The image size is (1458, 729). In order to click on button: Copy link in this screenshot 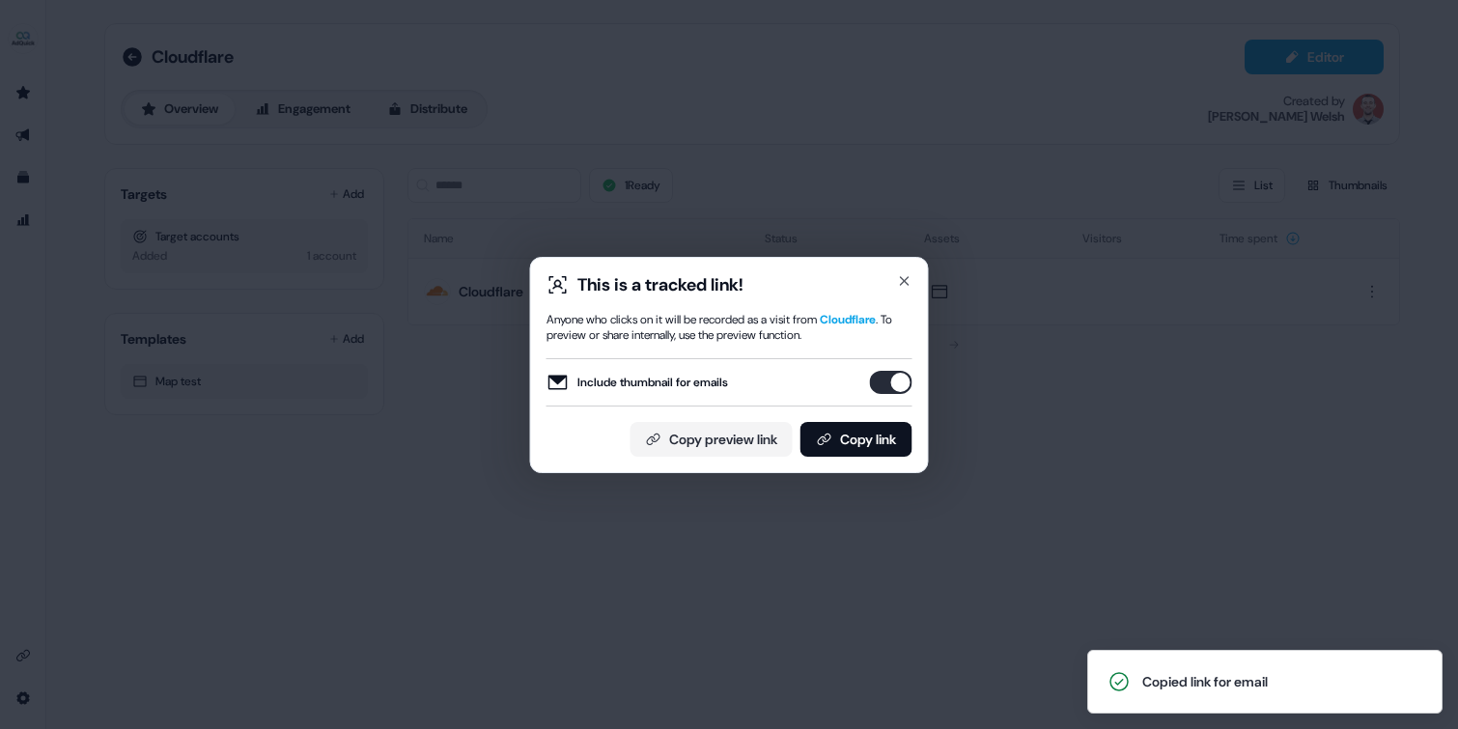, I will do `click(856, 439)`.